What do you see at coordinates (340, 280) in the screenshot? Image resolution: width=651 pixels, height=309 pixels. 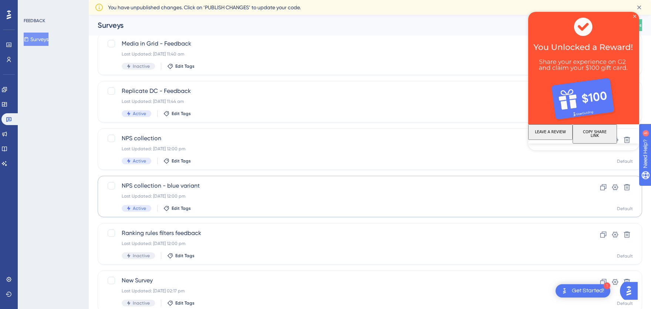 I see `span: New Survey` at bounding box center [340, 280].